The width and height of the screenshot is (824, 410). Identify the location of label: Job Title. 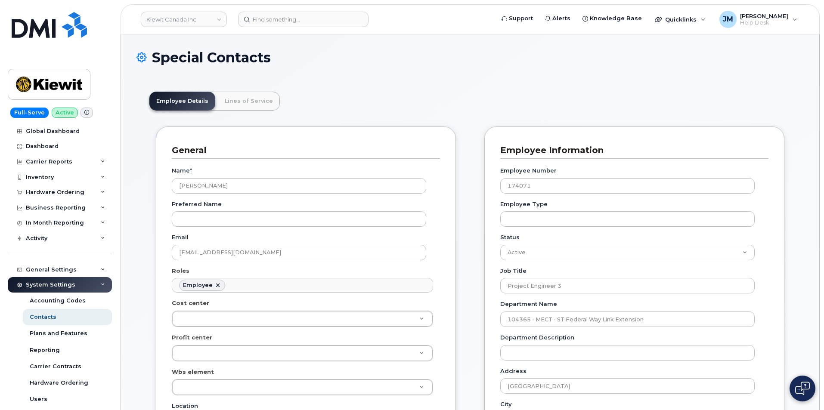
(513, 271).